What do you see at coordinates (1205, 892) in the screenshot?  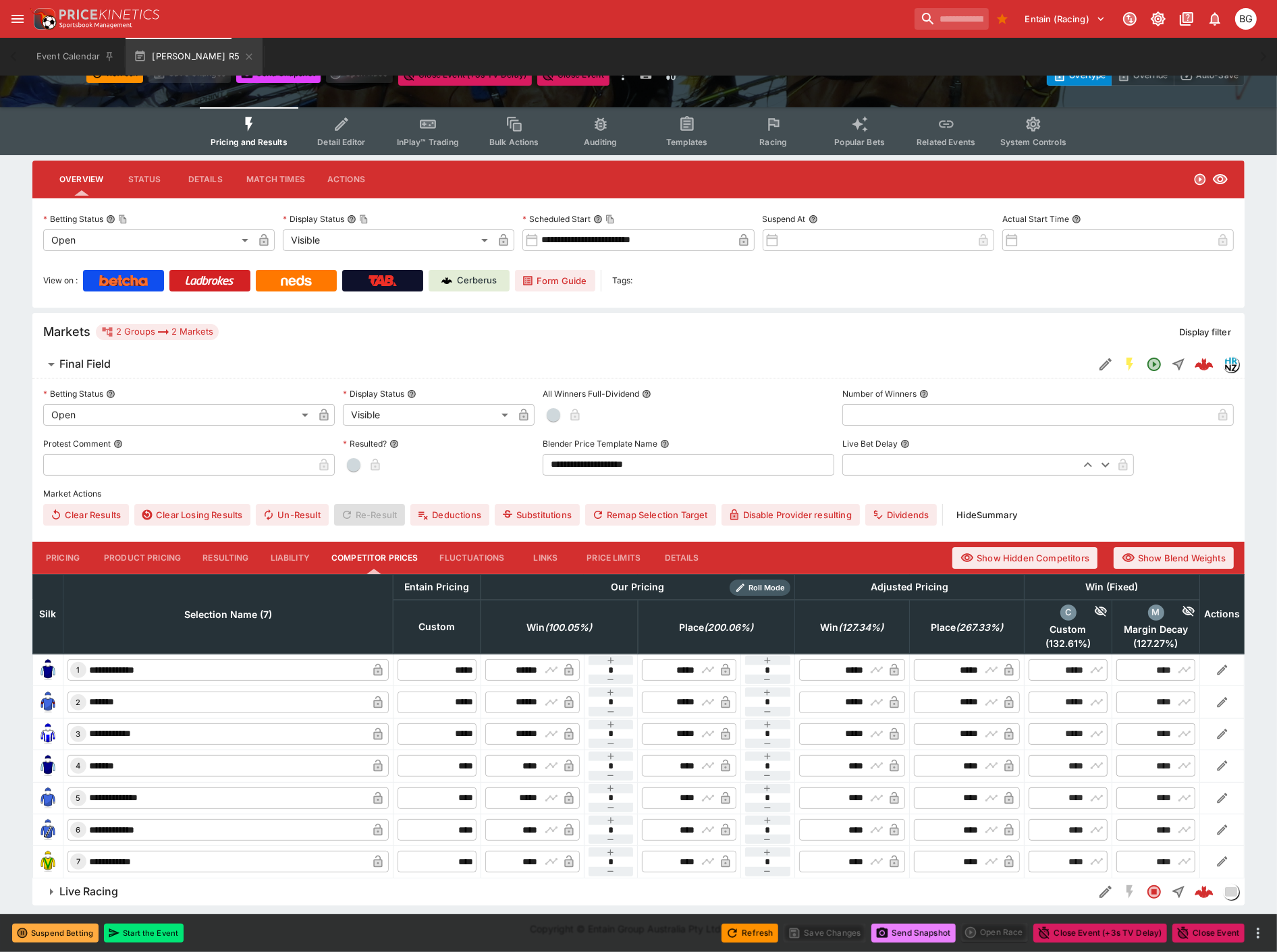 I see `div: cf6a91d1-b00a-47d4-9576-21ca1dc03cae` at bounding box center [1205, 892].